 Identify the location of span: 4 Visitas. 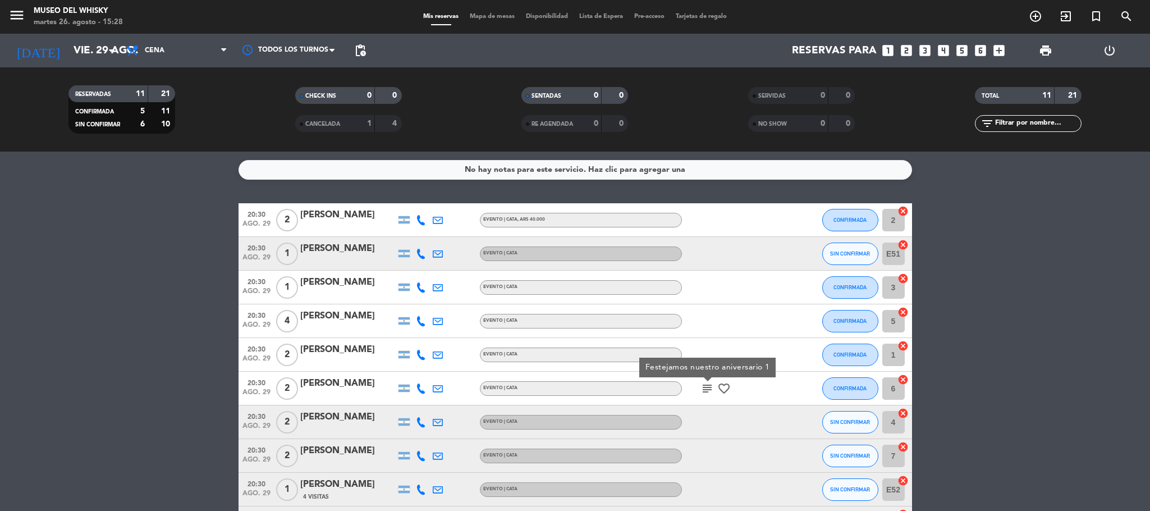
(316, 497).